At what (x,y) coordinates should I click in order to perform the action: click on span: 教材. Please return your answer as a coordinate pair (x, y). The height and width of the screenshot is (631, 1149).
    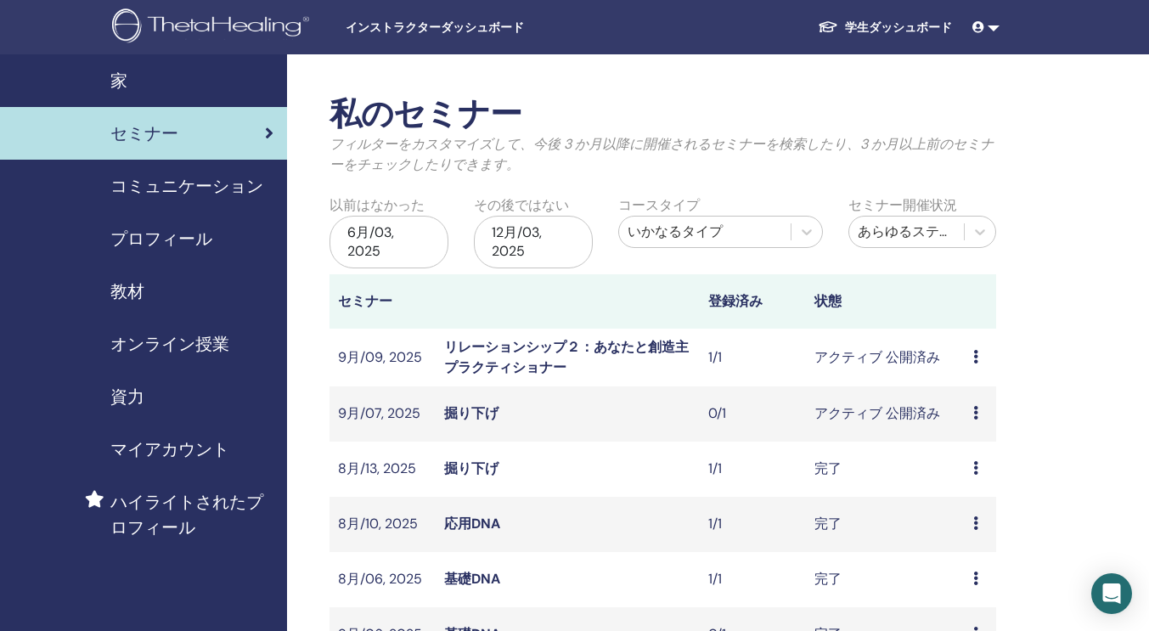
    Looking at the image, I should click on (127, 291).